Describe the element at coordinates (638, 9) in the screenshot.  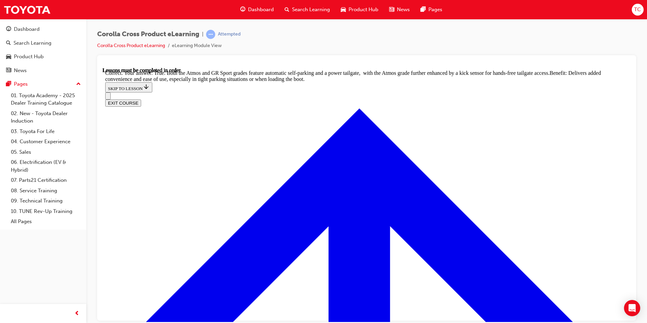
I see `span: TC` at that location.